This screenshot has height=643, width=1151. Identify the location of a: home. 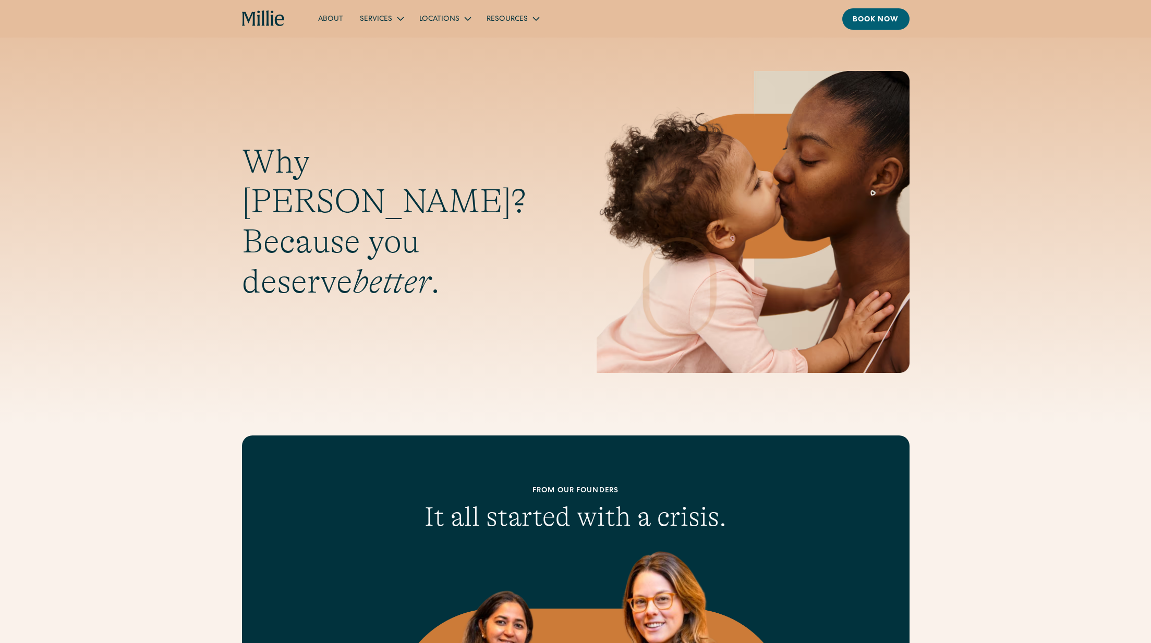
(263, 19).